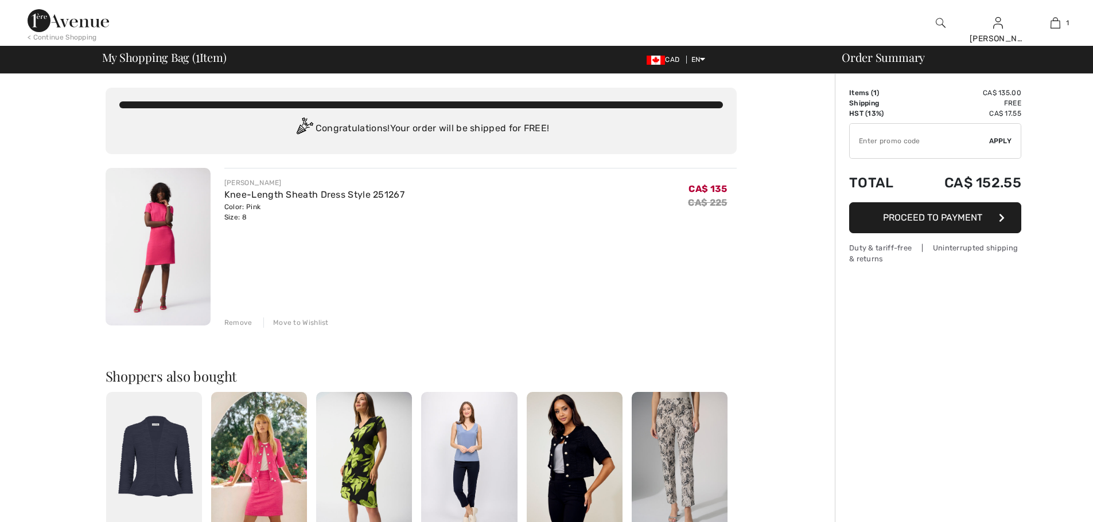  I want to click on span: Apply, so click(1000, 141).